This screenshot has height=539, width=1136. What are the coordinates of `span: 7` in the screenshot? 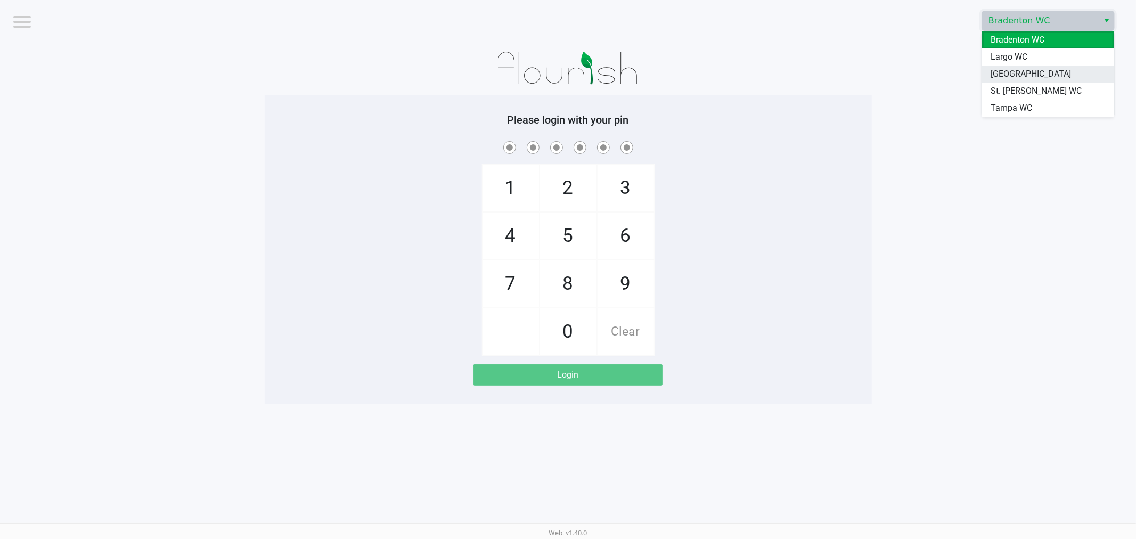 It's located at (511, 284).